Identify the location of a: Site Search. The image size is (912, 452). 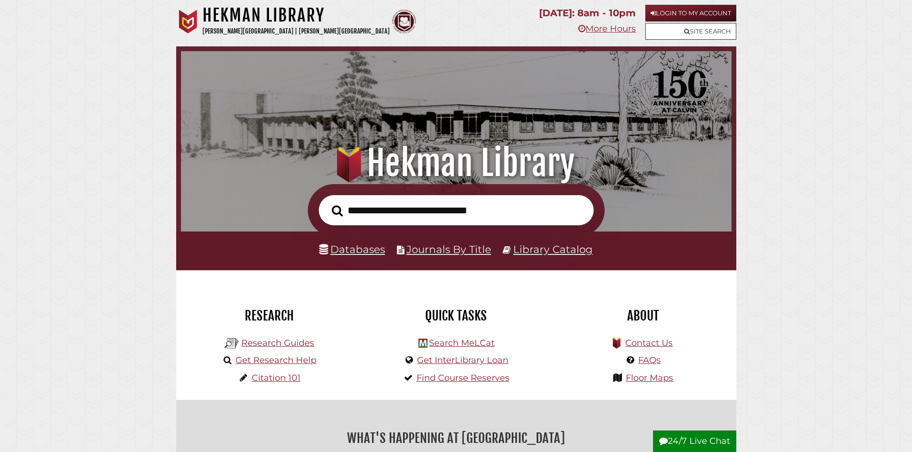
(691, 31).